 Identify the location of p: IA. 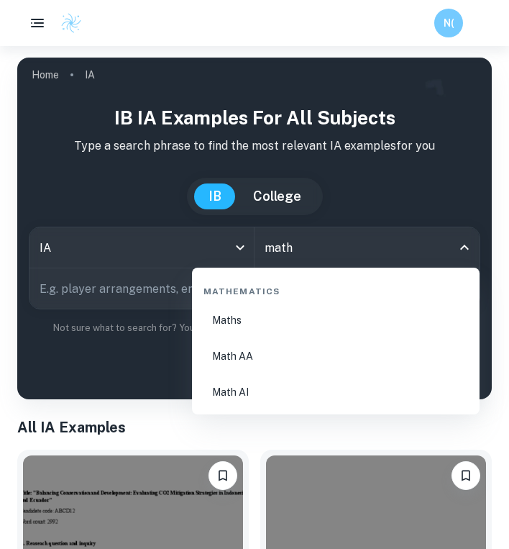
(90, 75).